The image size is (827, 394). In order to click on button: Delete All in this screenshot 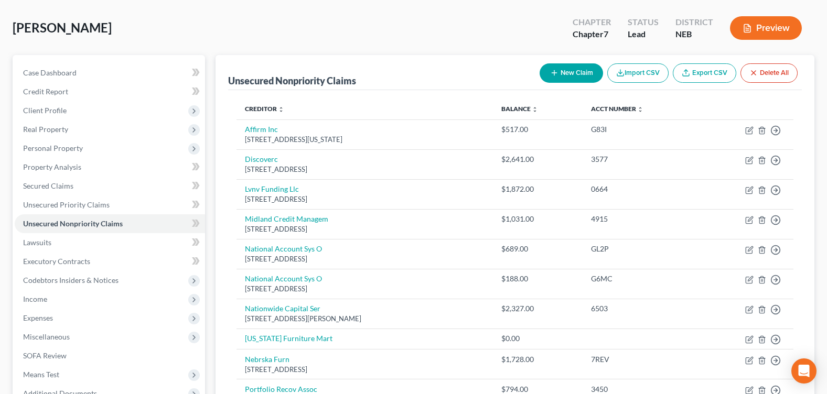, I will do `click(769, 73)`.